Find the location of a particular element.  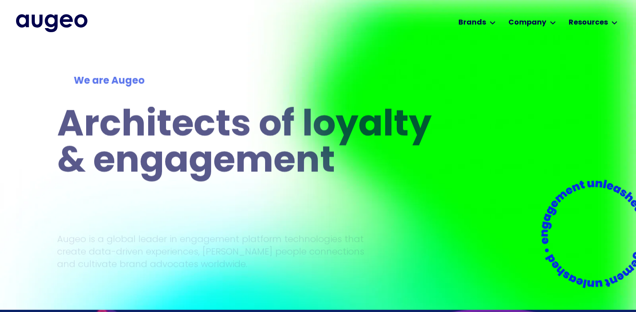

div: Resources is located at coordinates (588, 23).